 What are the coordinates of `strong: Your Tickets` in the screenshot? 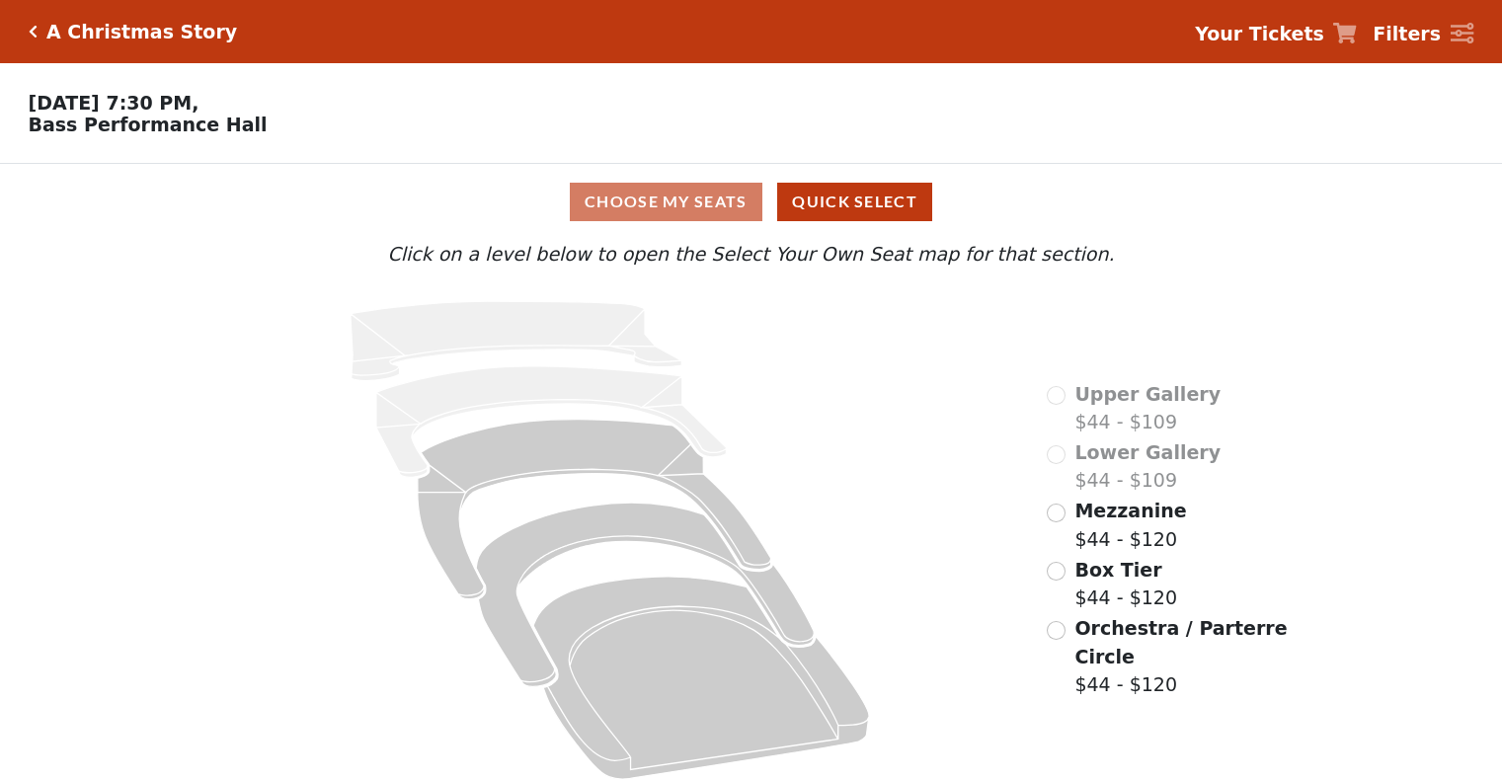 It's located at (1259, 34).